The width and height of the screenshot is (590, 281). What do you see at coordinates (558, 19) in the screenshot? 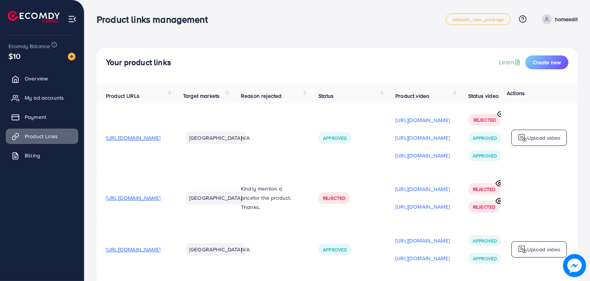
I see `a: homeedit` at bounding box center [558, 19].